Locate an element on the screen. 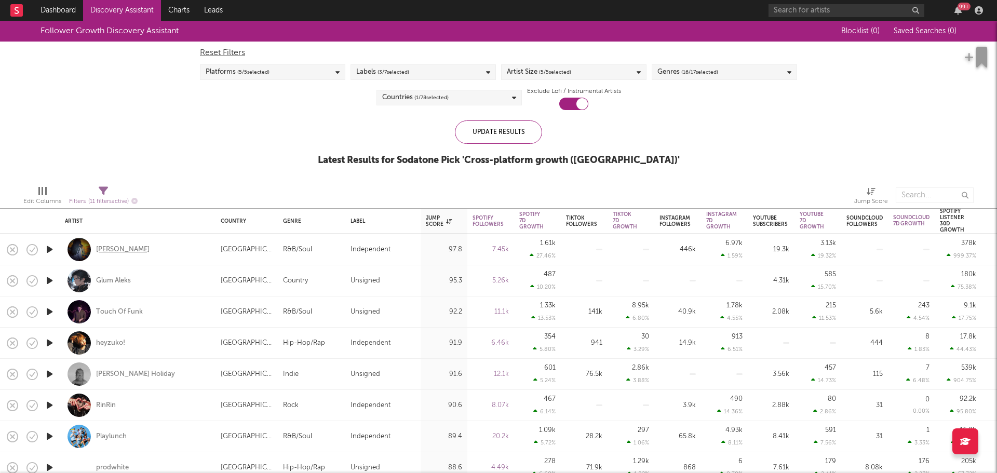 Image resolution: width=997 pixels, height=473 pixels. div: Unsigned is located at coordinates (365, 312).